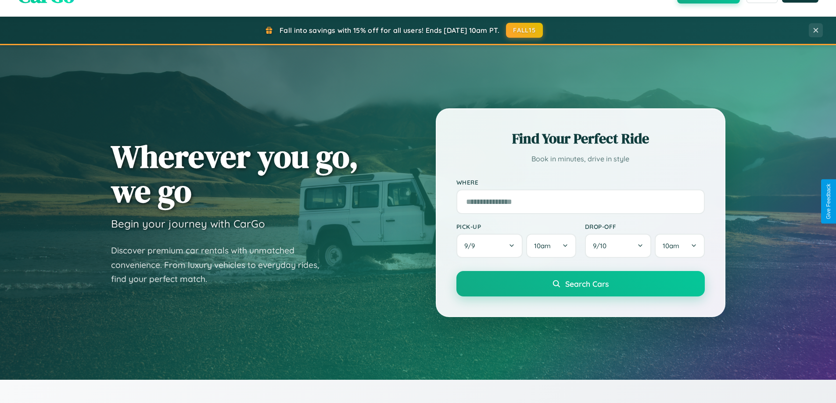  I want to click on label: Pick-up, so click(516, 226).